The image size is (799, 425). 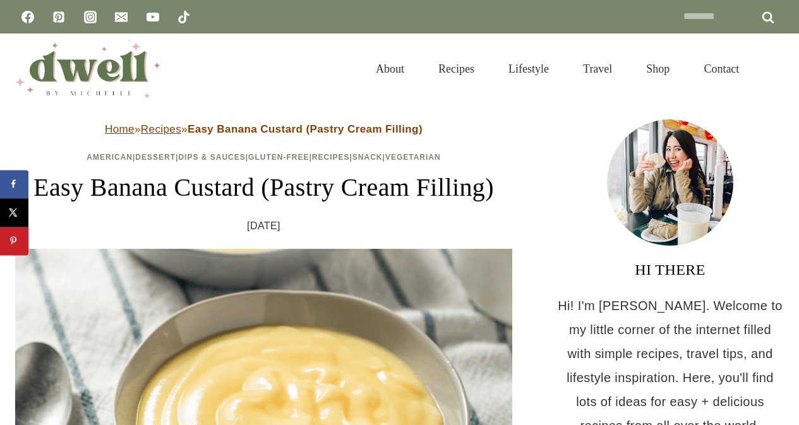 What do you see at coordinates (59, 17) in the screenshot?
I see `a: Pinterest` at bounding box center [59, 17].